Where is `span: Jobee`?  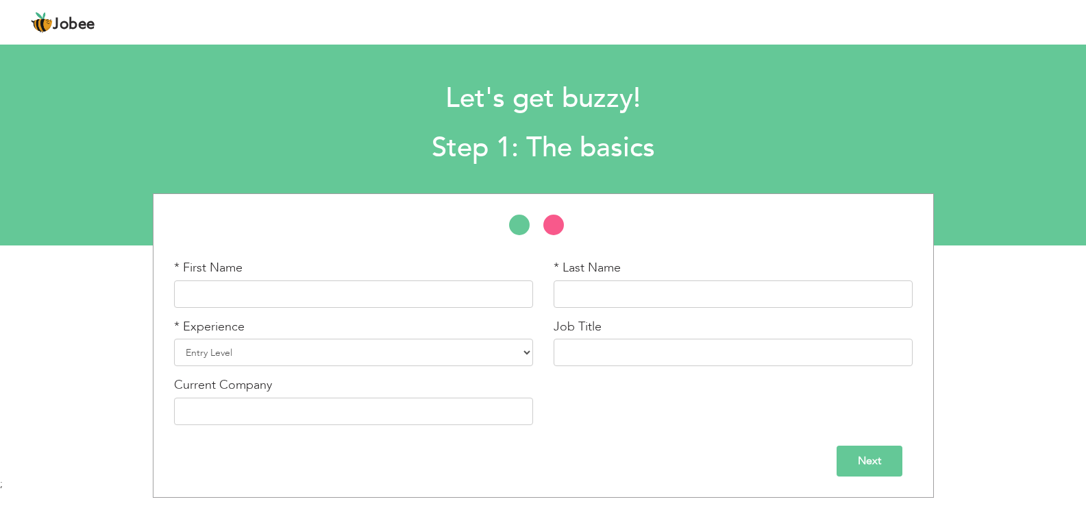
span: Jobee is located at coordinates (74, 25).